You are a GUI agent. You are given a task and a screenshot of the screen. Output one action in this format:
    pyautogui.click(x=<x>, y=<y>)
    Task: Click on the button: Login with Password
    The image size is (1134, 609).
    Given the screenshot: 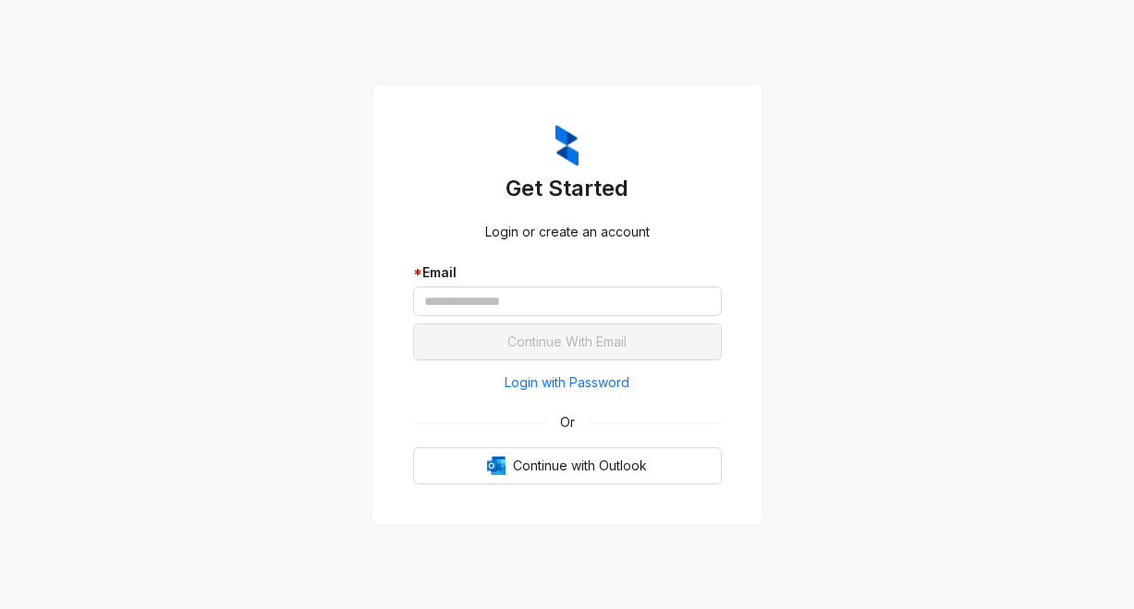 What is the action you would take?
    pyautogui.click(x=568, y=383)
    